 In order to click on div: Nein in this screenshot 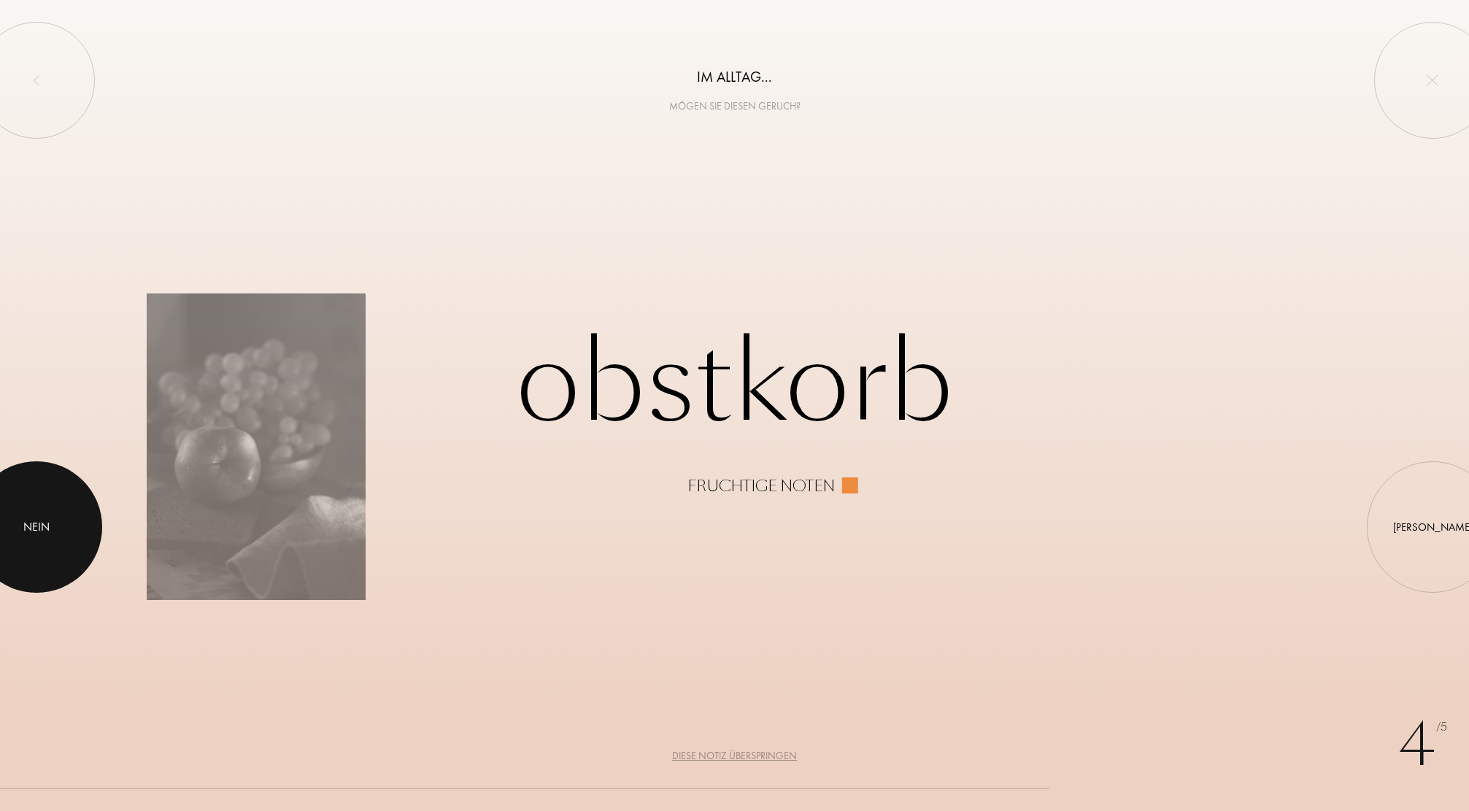, I will do `click(36, 527)`.